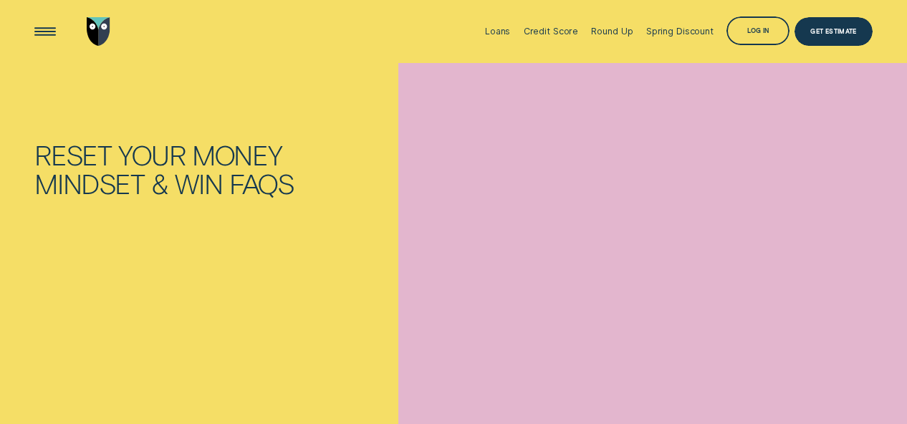 The width and height of the screenshot is (907, 424). What do you see at coordinates (612, 31) in the screenshot?
I see `div: Round Up` at bounding box center [612, 31].